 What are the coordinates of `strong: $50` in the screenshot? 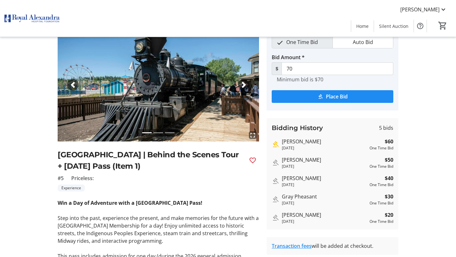 It's located at (389, 160).